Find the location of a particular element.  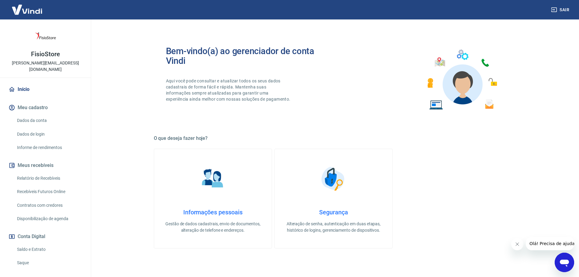

button: Meus recebíveis is located at coordinates (45, 165).